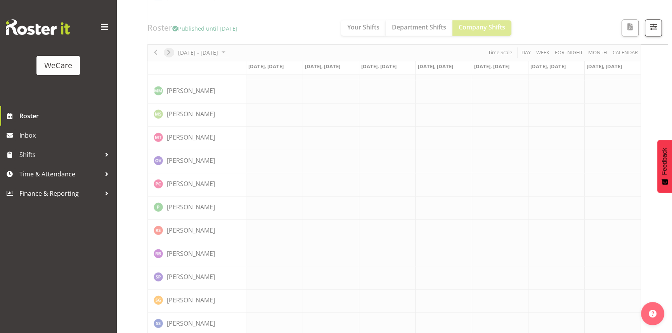  I want to click on span: Feedback, so click(664, 161).